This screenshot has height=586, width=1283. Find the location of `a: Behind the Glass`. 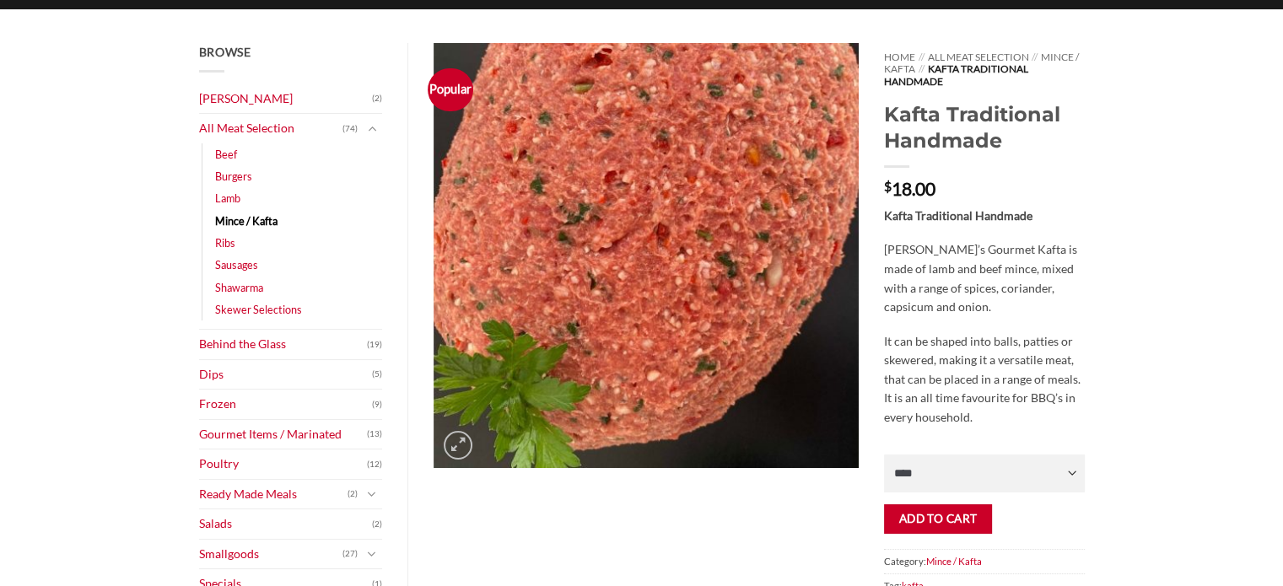

a: Behind the Glass is located at coordinates (283, 344).